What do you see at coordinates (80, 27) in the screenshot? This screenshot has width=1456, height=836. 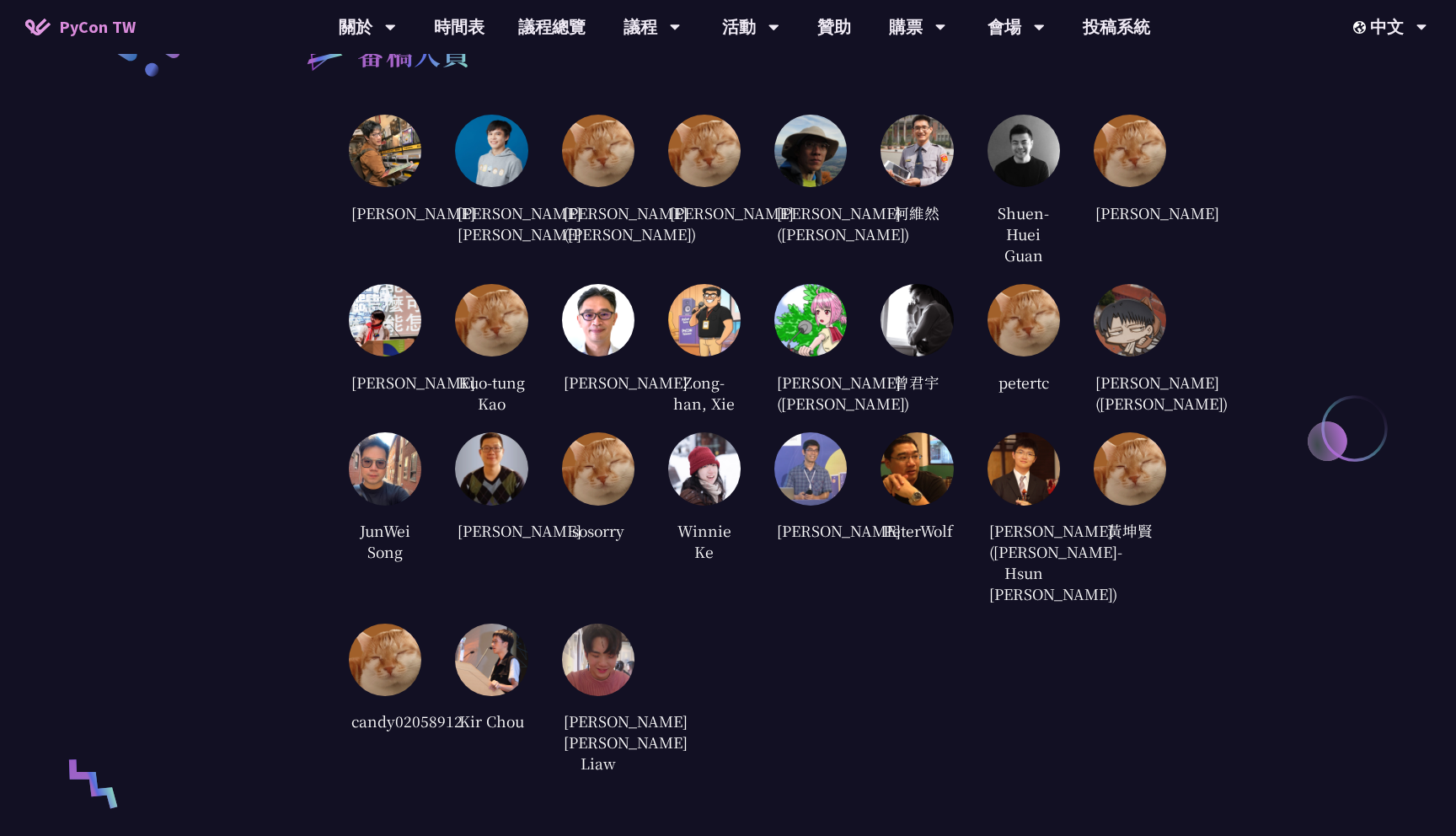 I see `a: PyCon TW` at bounding box center [80, 27].